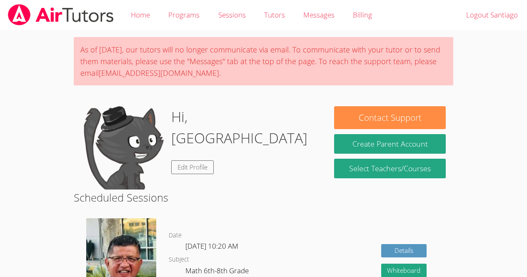  I want to click on a: Edit Profile, so click(192, 167).